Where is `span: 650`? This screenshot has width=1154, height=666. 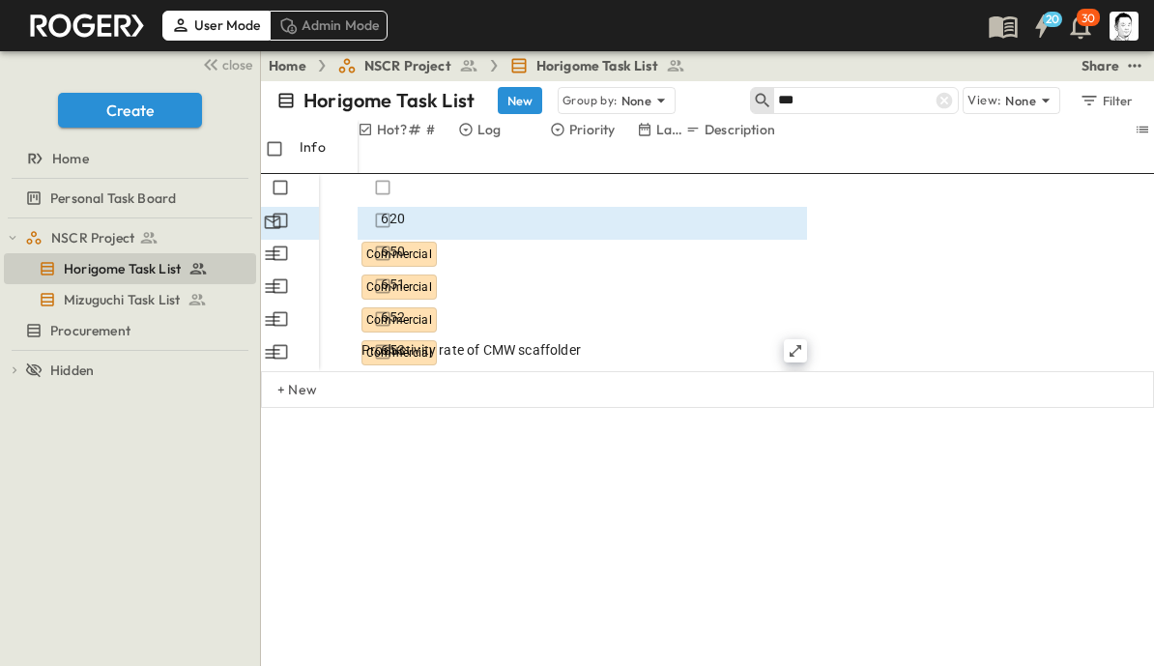 span: 650 is located at coordinates (392, 251).